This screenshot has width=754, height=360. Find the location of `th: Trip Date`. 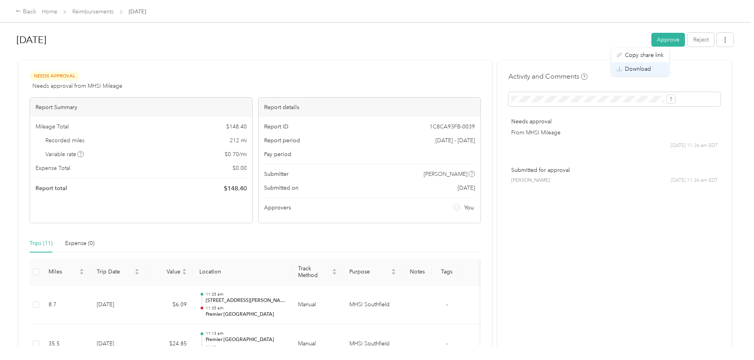

th: Trip Date is located at coordinates (118, 272).